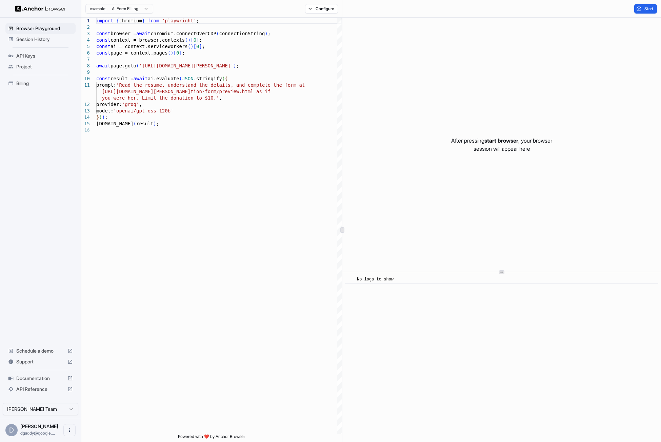  What do you see at coordinates (109, 104) in the screenshot?
I see `span: provider:` at bounding box center [109, 104].